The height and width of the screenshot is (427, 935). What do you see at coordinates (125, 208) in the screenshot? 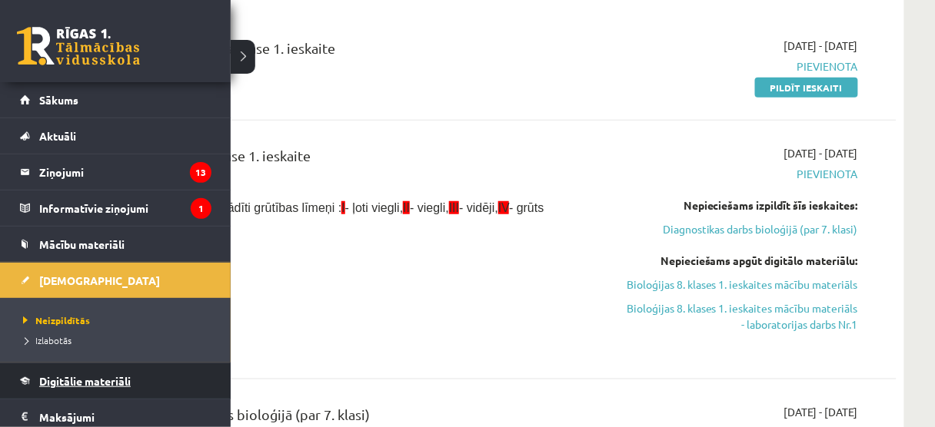
I see `legend: Informatīvie ziņojumi` at bounding box center [125, 208].